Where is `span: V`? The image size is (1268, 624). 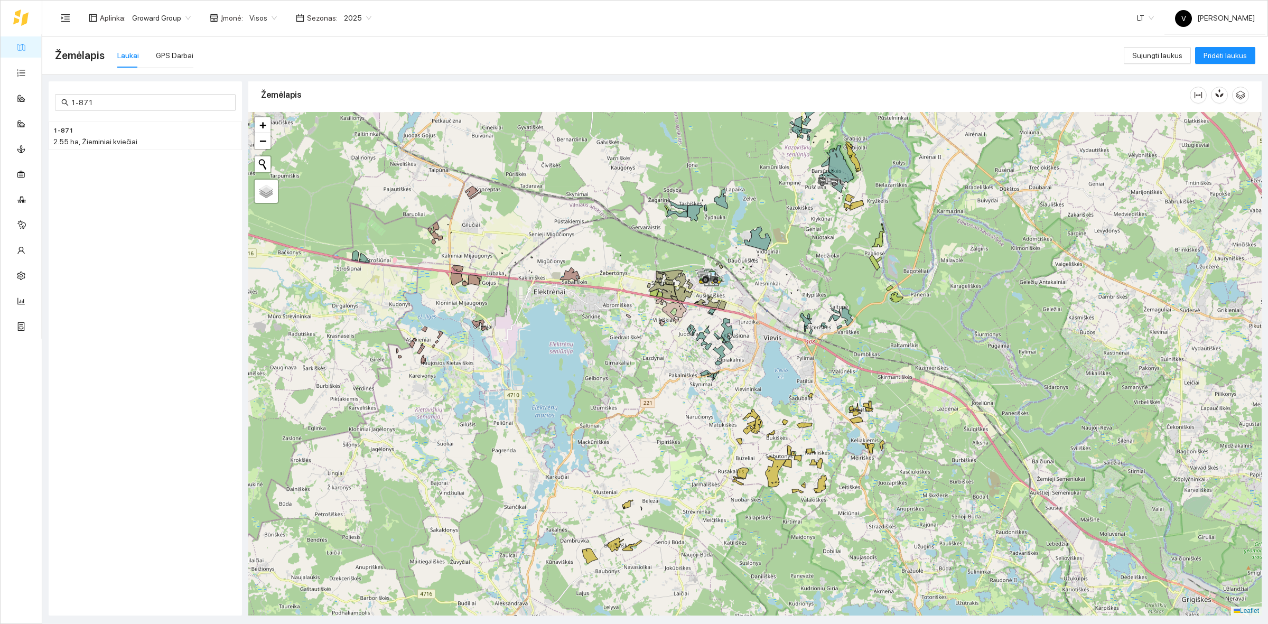
span: V is located at coordinates (1183, 18).